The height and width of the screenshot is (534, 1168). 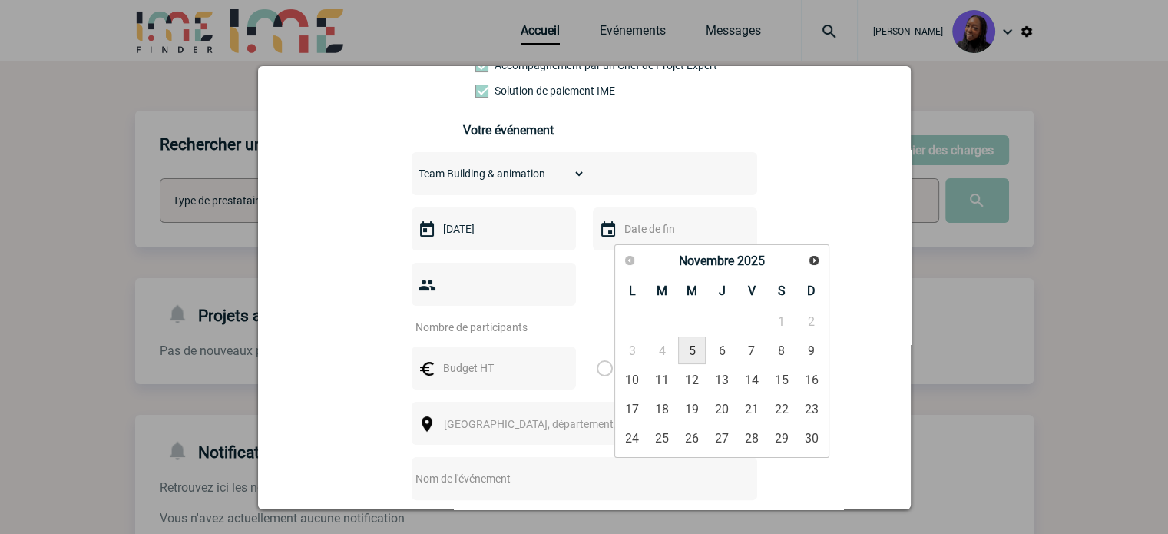 What do you see at coordinates (632, 290) in the screenshot?
I see `span: Lundi` at bounding box center [632, 290].